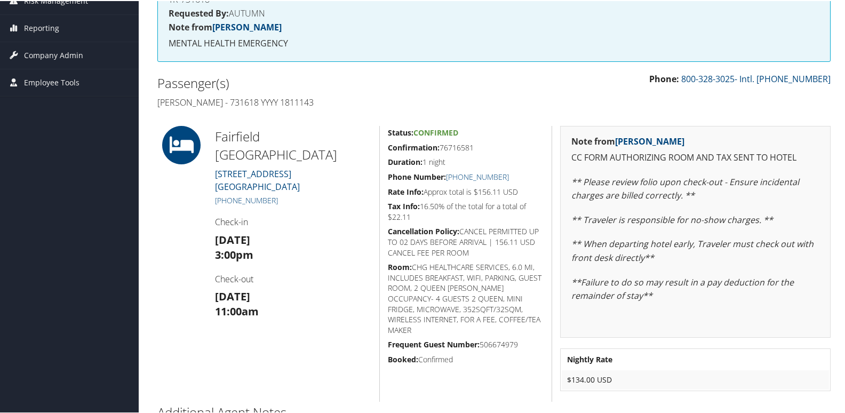  Describe the element at coordinates (400, 266) in the screenshot. I see `strong: Room:` at that location.